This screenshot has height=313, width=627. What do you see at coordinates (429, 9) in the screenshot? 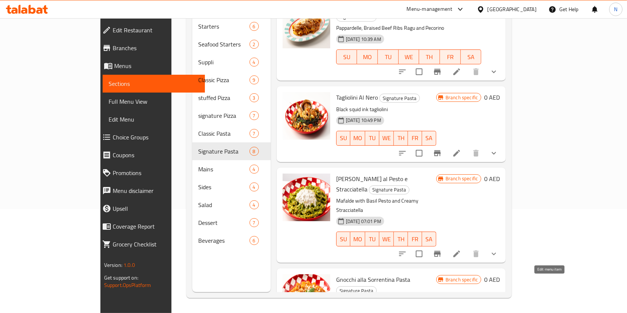
I see `div: Menu-management` at bounding box center [429, 9].